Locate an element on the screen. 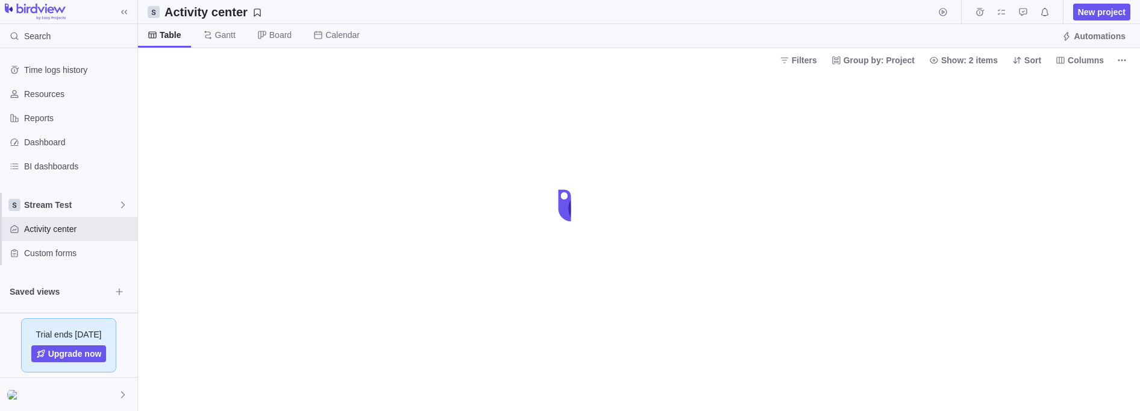 The width and height of the screenshot is (1140, 411). h2: Activity center is located at coordinates (206, 12).